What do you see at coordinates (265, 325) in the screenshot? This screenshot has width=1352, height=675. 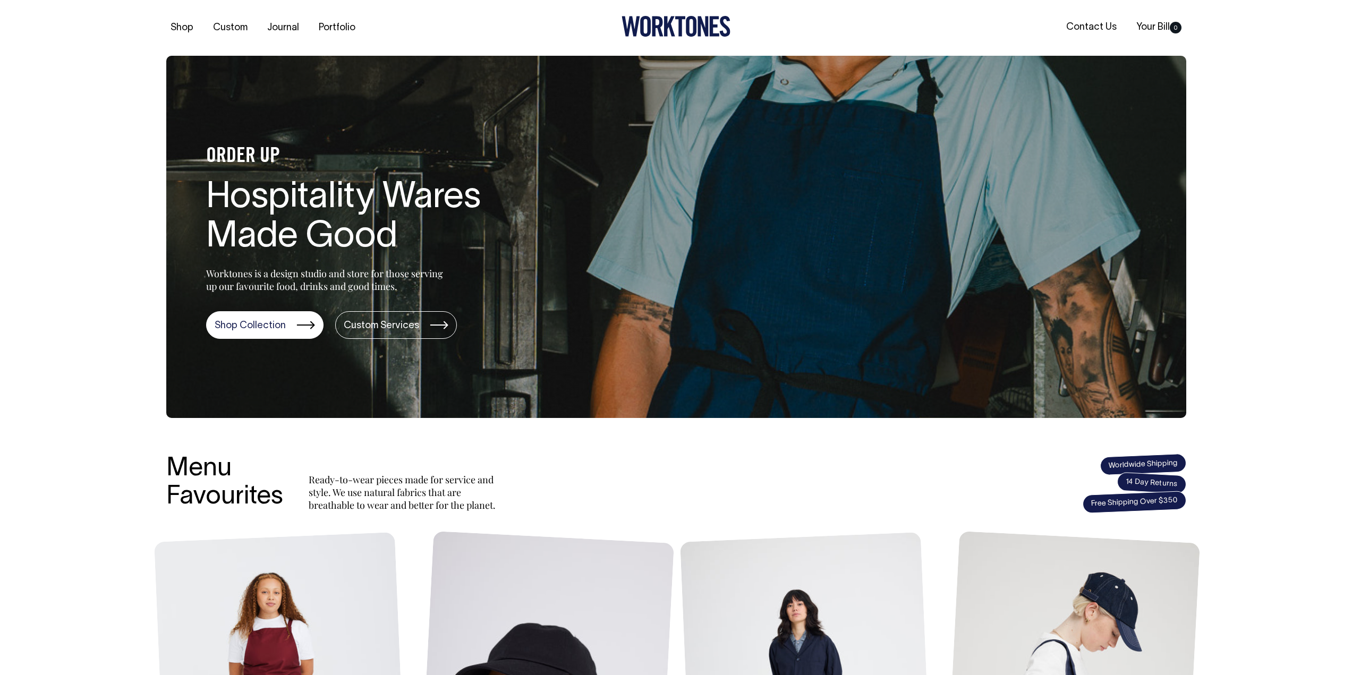 I see `a: Shop Collection` at bounding box center [265, 325].